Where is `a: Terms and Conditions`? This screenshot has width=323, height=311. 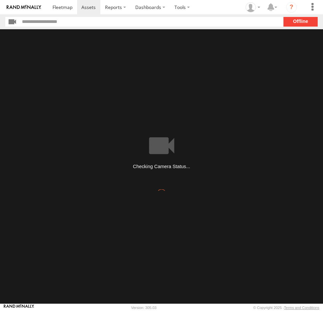 a: Terms and Conditions is located at coordinates (302, 308).